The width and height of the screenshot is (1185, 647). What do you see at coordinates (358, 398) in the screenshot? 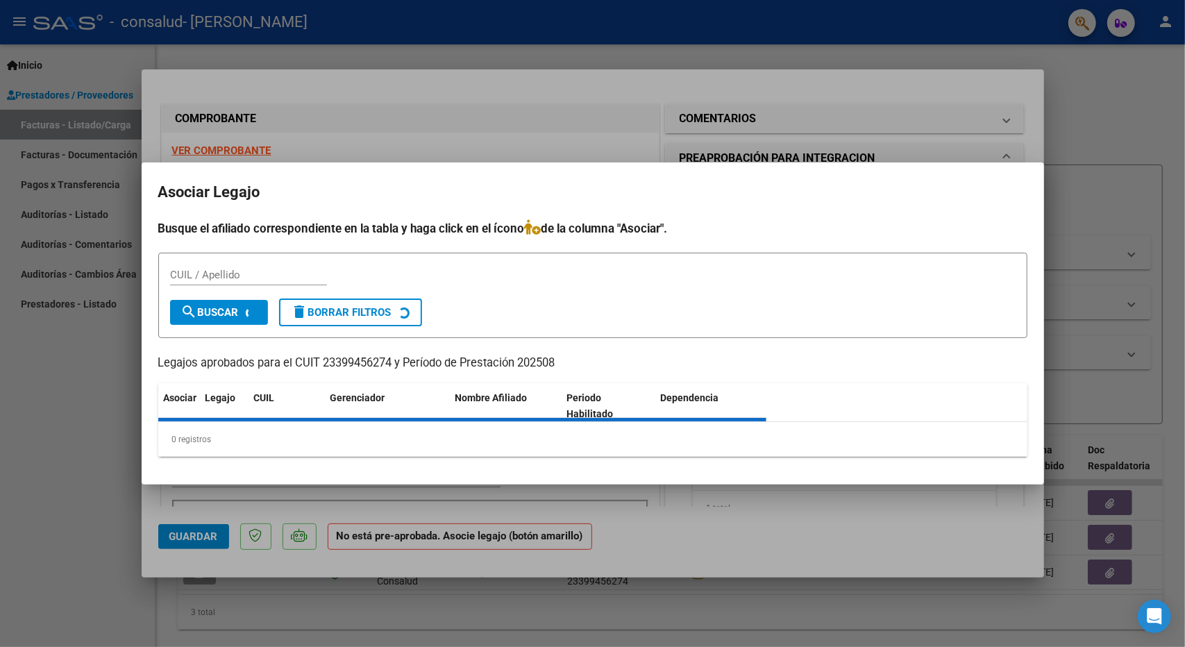
I see `span: Gerenciador` at bounding box center [358, 398].